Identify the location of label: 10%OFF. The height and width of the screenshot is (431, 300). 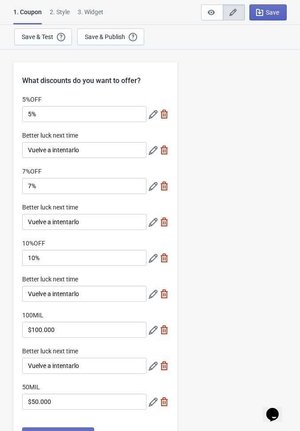
(34, 243).